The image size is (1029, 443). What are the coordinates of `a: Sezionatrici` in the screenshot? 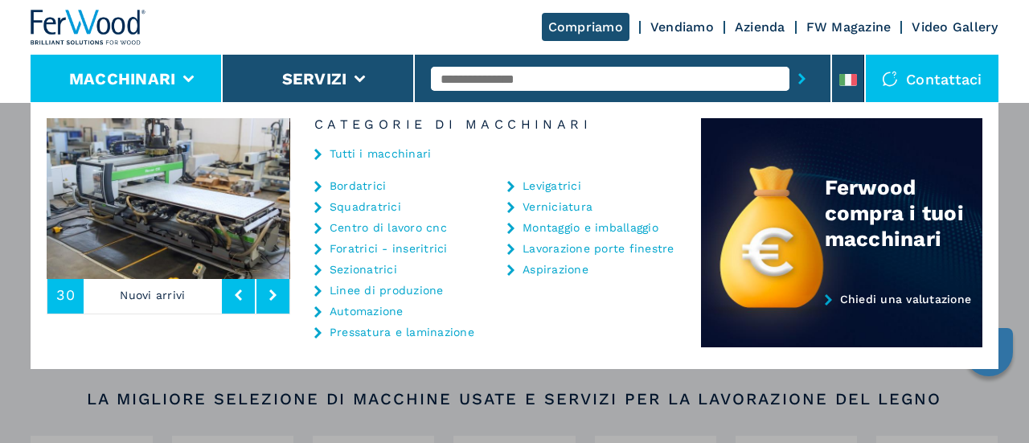 It's located at (363, 269).